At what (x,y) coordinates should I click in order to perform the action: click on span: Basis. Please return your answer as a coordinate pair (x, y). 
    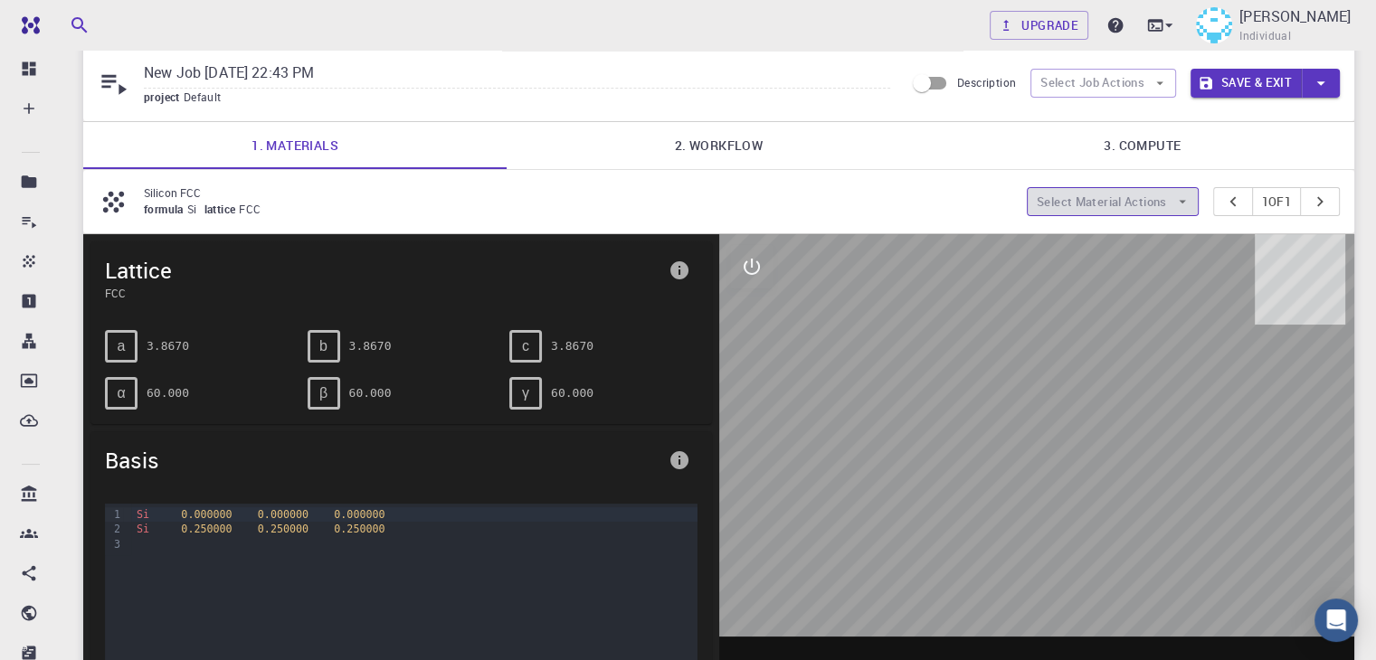
    Looking at the image, I should click on (383, 460).